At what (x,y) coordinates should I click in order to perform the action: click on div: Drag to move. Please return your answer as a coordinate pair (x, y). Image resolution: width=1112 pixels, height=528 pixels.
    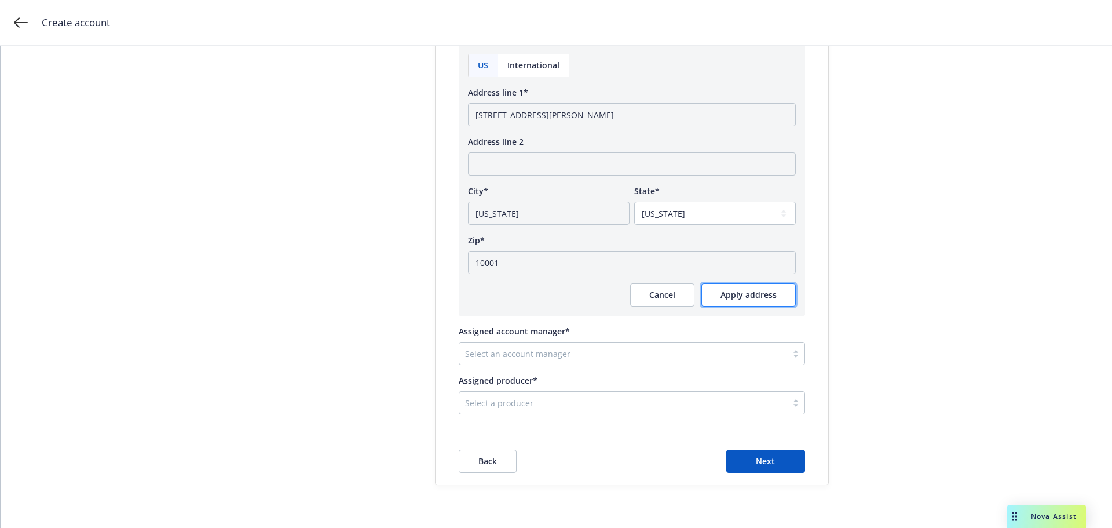
    Looking at the image, I should click on (1014, 516).